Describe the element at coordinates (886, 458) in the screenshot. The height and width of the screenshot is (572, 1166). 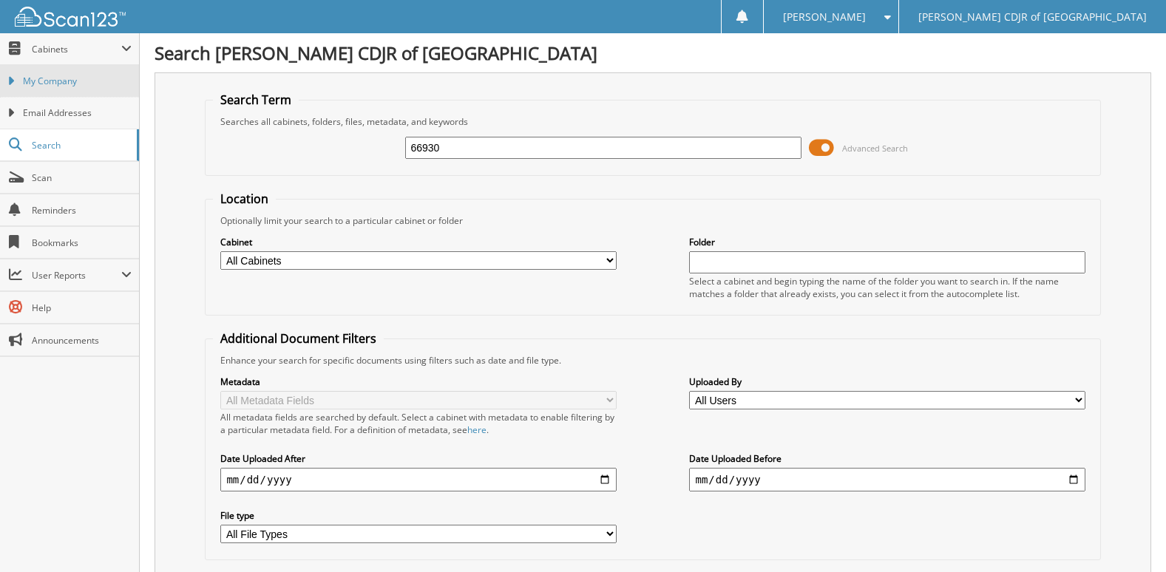
I see `label: Date Uploaded Before` at that location.